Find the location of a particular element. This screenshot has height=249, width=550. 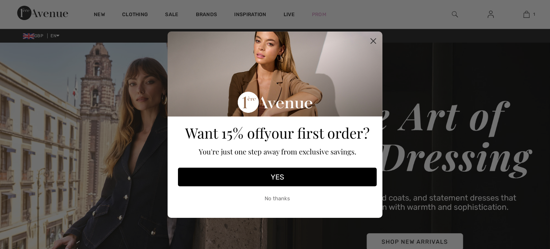

span: You're just one step away from exclusive savings. is located at coordinates (278, 151).